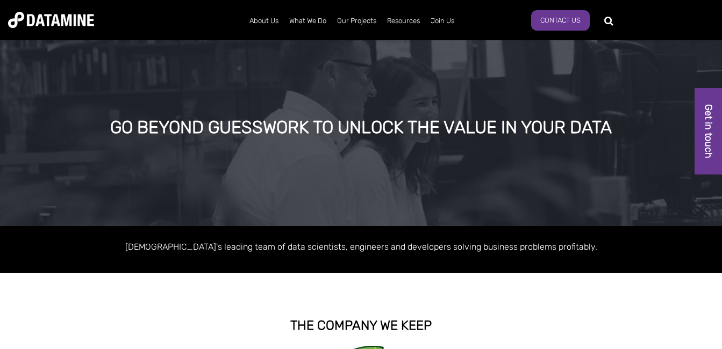 The height and width of the screenshot is (349, 722). What do you see at coordinates (51, 20) in the screenshot?
I see `img: Datamine` at bounding box center [51, 20].